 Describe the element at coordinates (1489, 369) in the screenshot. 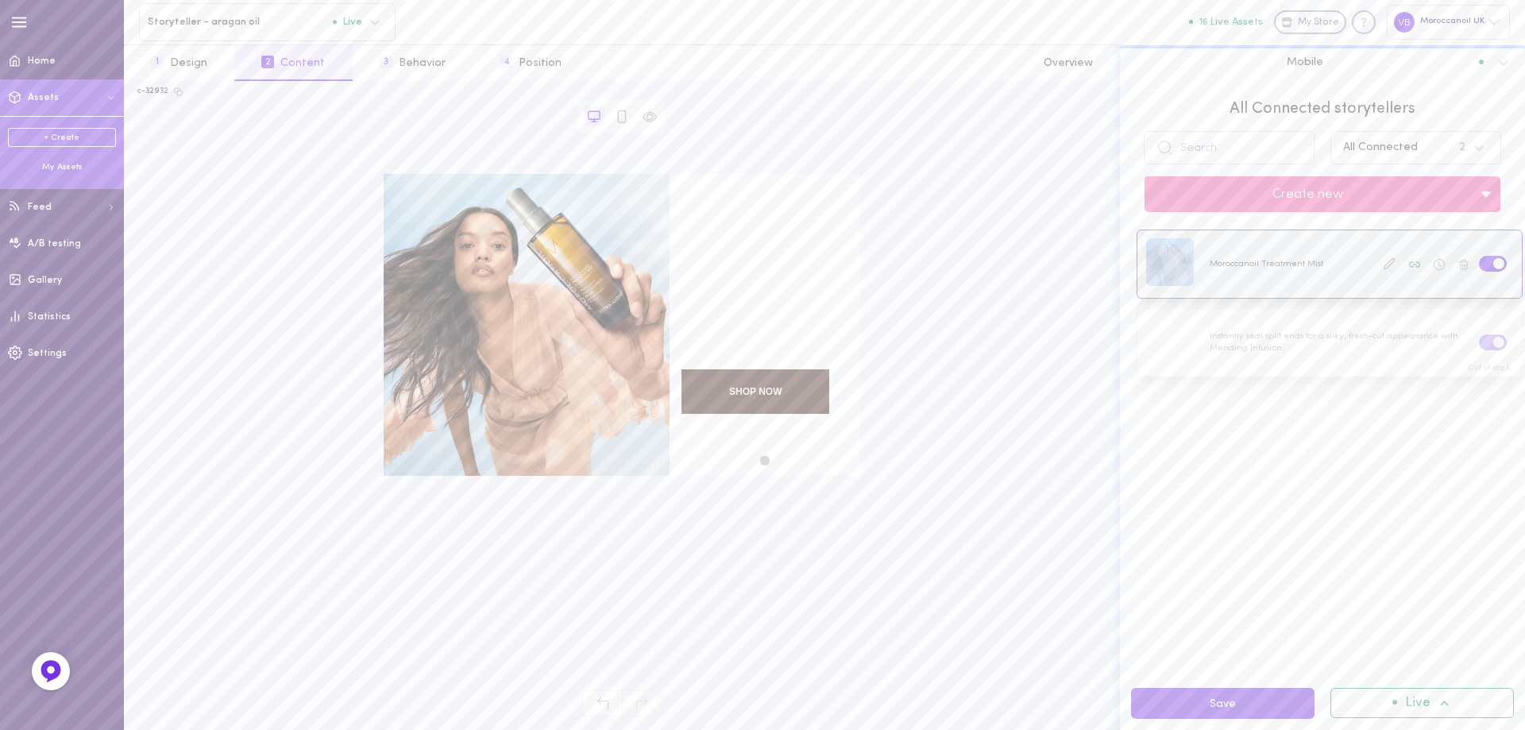

I see `div: Out of stock` at that location.